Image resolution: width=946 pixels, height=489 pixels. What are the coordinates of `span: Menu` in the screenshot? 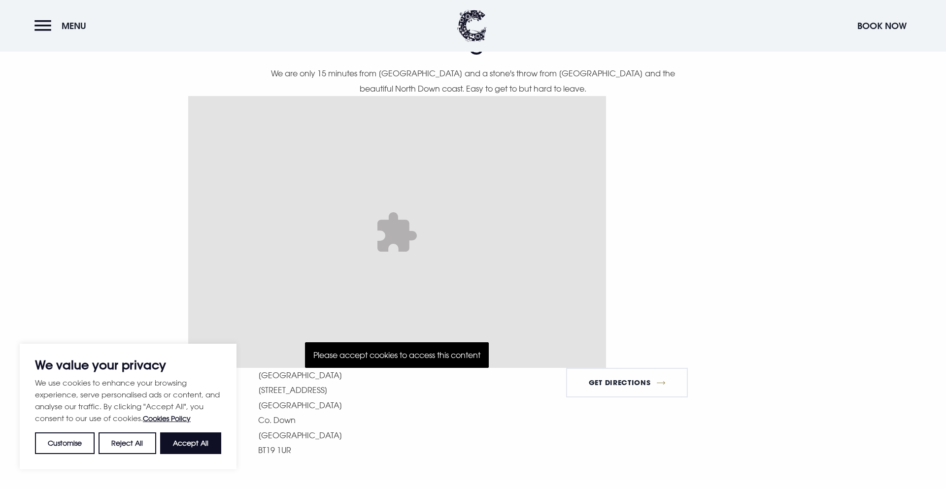 It's located at (74, 26).